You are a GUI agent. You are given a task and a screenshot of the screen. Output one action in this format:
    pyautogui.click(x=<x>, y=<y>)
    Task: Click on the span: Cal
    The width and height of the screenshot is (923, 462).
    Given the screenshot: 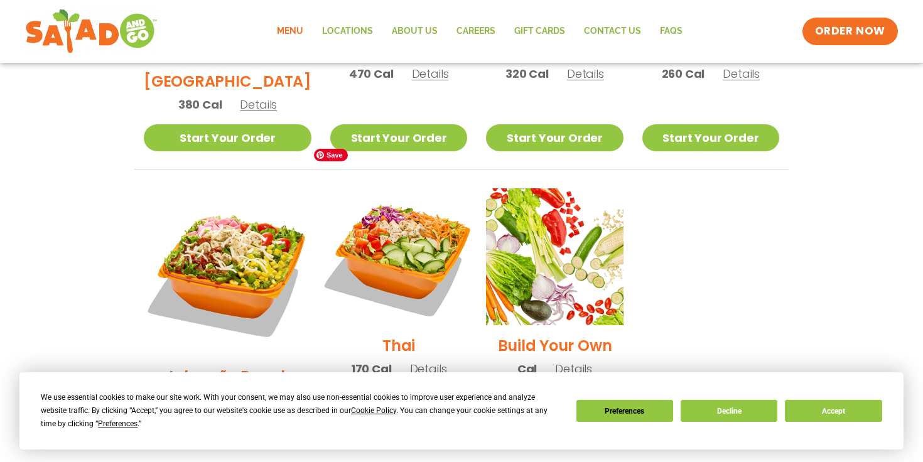 What is the action you would take?
    pyautogui.click(x=527, y=369)
    